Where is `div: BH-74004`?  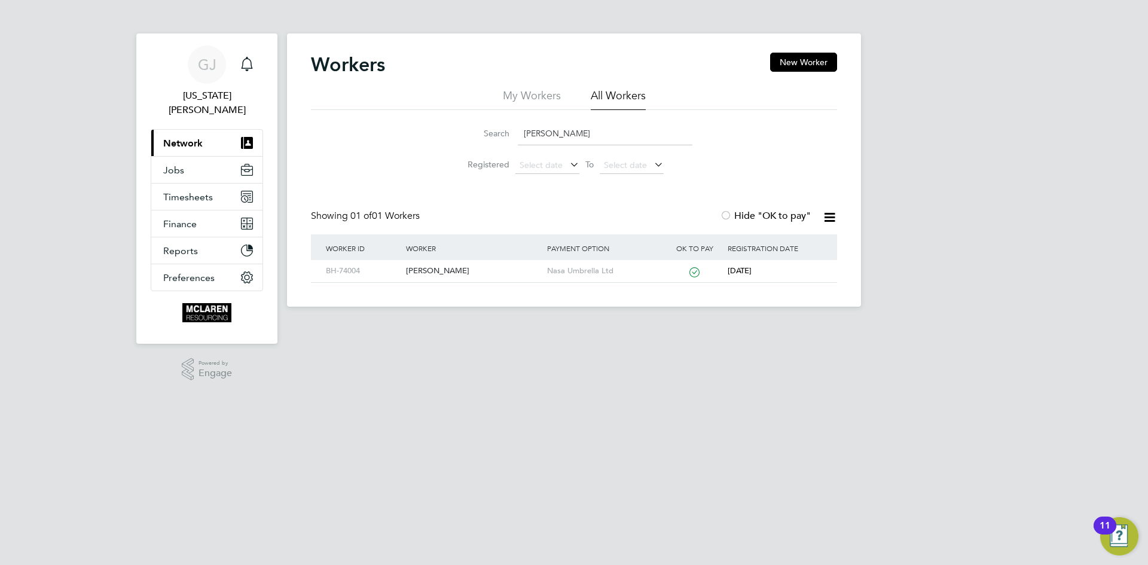
div: BH-74004 is located at coordinates (363, 271).